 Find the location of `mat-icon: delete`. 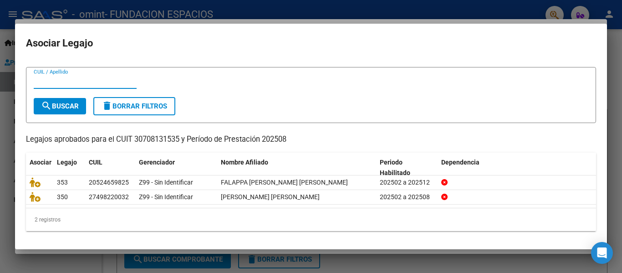

mat-icon: delete is located at coordinates (107, 106).